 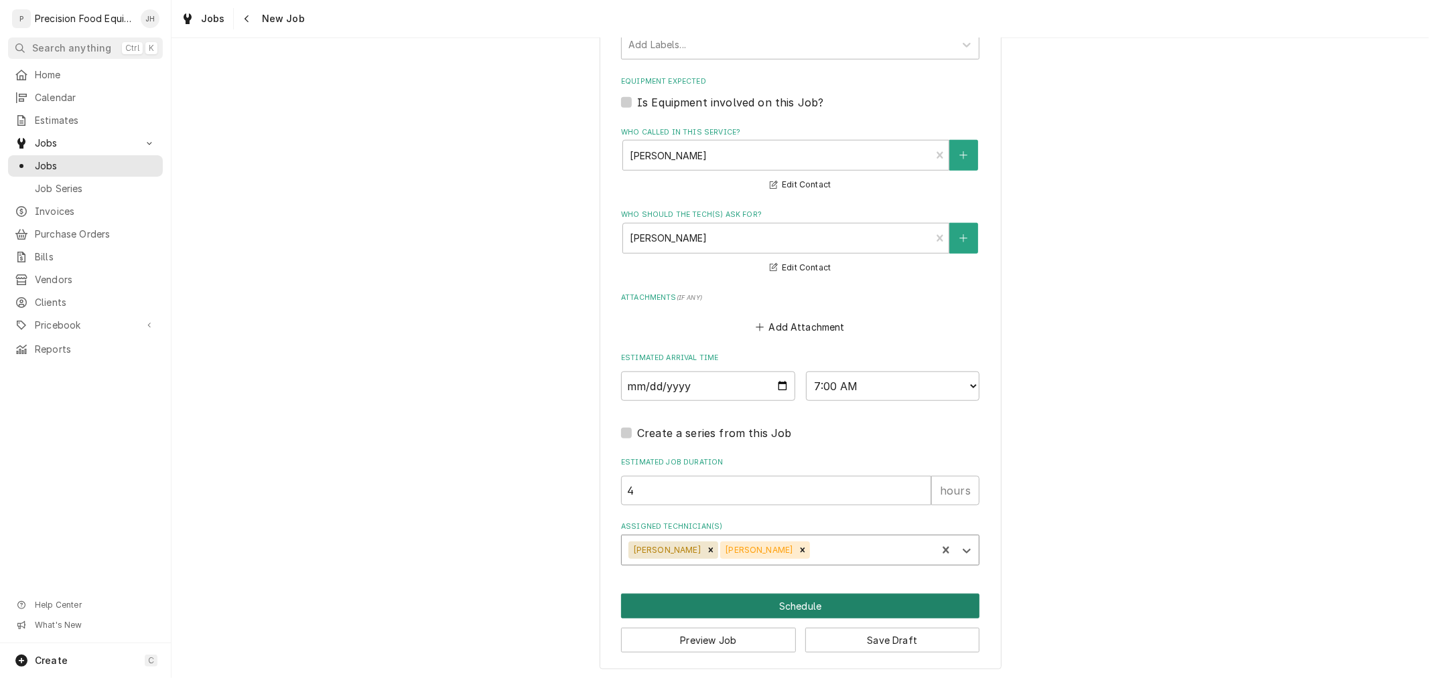 What do you see at coordinates (132, 48) in the screenshot?
I see `span: Ctrl` at bounding box center [132, 48].